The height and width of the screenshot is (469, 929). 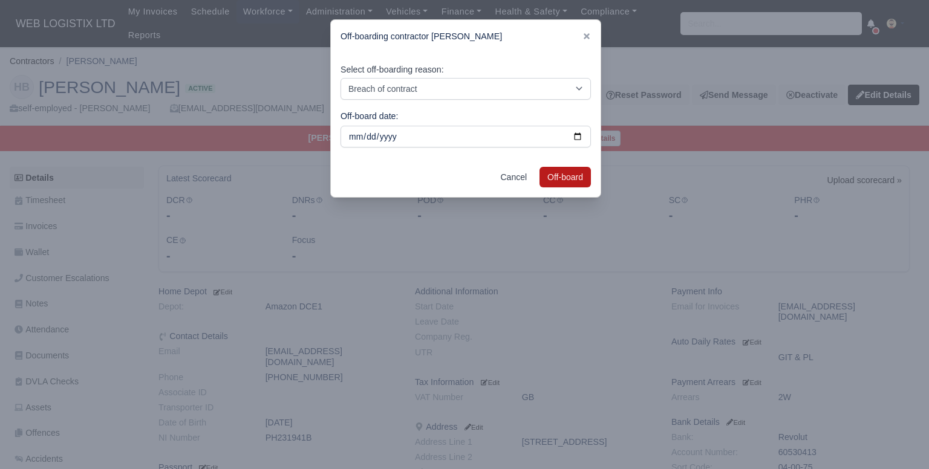 What do you see at coordinates (899, 440) in the screenshot?
I see `div: Chat Widget` at bounding box center [899, 440].